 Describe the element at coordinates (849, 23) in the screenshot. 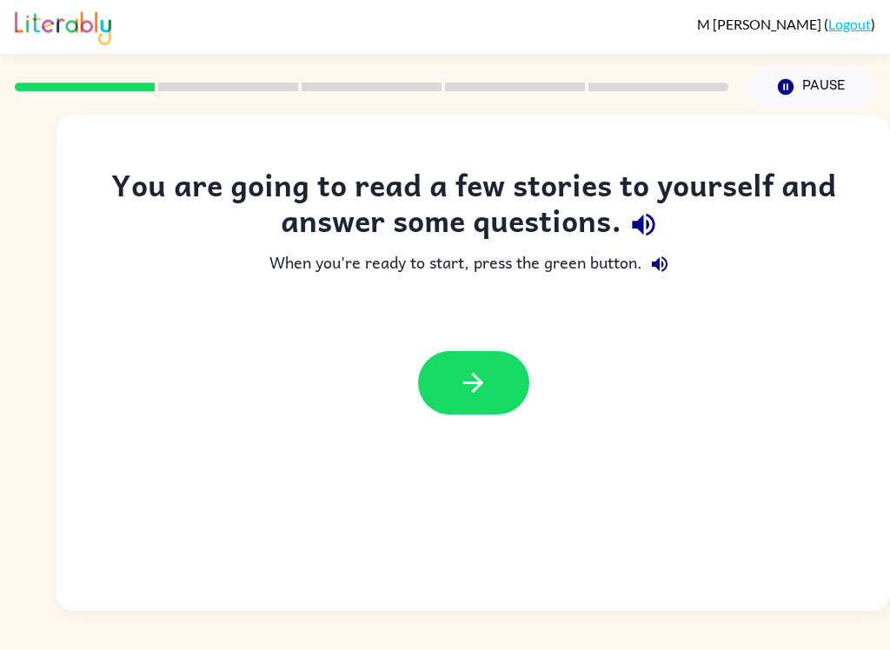

I see `a: Logout` at that location.